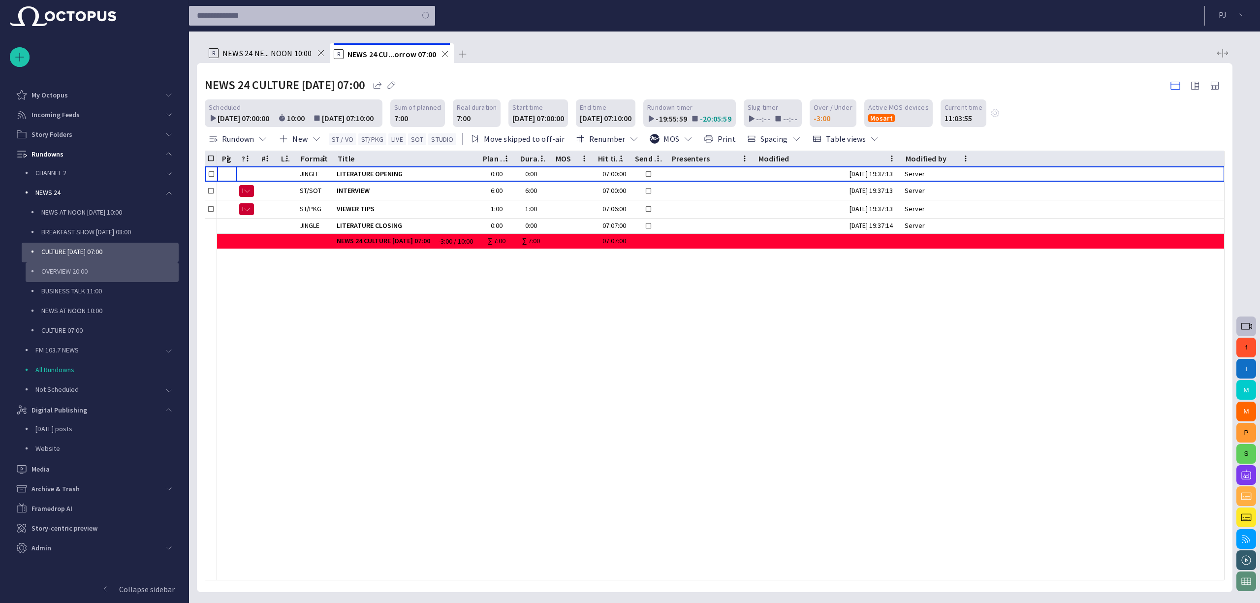 The image size is (1260, 603). What do you see at coordinates (670, 107) in the screenshot?
I see `span: Rundown timer` at bounding box center [670, 107].